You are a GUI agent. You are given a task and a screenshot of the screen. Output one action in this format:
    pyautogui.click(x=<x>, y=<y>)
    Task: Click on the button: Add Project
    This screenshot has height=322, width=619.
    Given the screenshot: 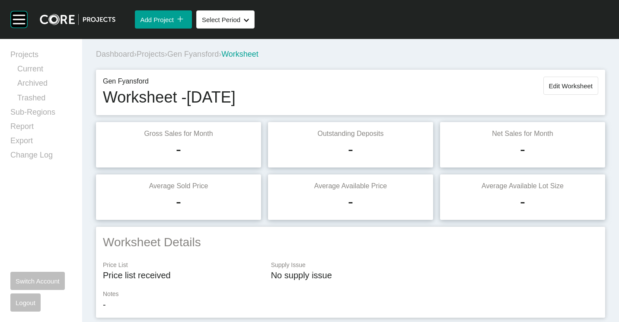 What is the action you would take?
    pyautogui.click(x=163, y=19)
    